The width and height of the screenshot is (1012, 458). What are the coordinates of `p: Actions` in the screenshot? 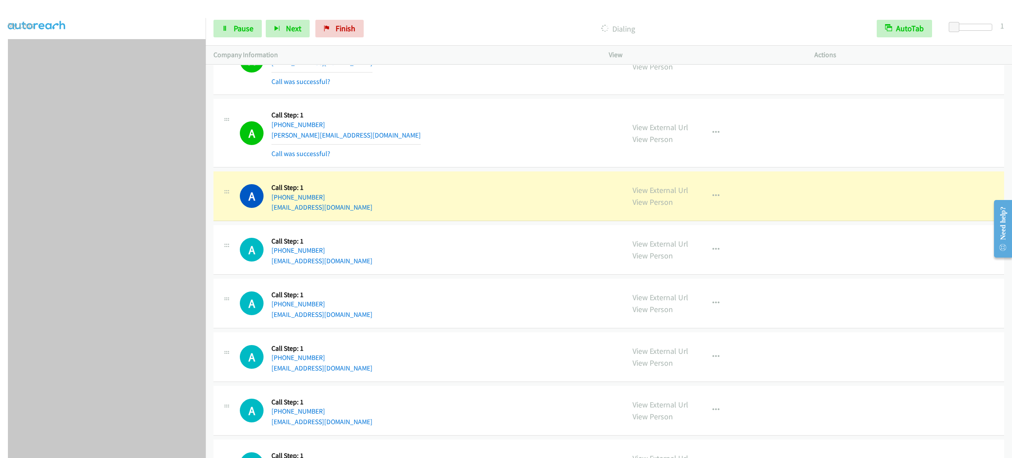 It's located at (909, 55).